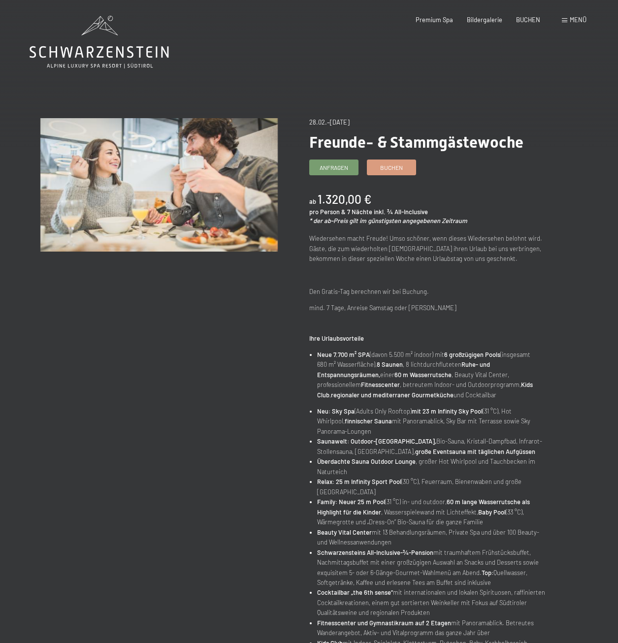 The height and width of the screenshot is (643, 618). What do you see at coordinates (359, 482) in the screenshot?
I see `strong: Relax: 25 m Infinity Sport Pool` at bounding box center [359, 482].